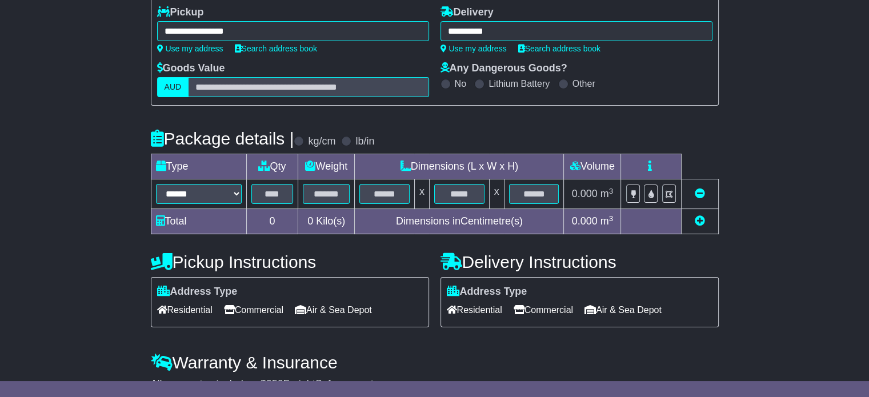 This screenshot has width=869, height=397. I want to click on label: kg/cm, so click(322, 142).